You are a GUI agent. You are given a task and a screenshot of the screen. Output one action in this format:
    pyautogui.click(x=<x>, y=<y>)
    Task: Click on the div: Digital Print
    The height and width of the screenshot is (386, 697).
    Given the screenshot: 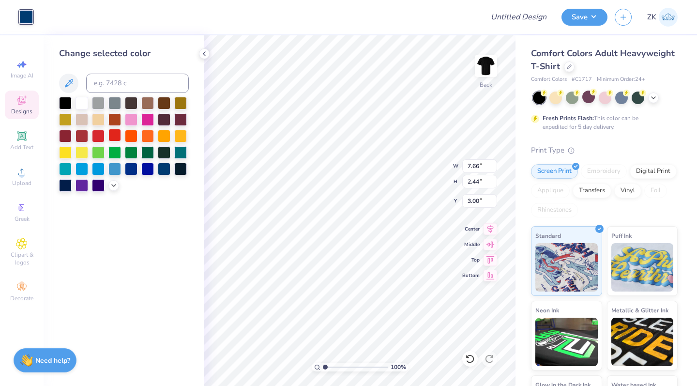 What is the action you would take?
    pyautogui.click(x=653, y=171)
    